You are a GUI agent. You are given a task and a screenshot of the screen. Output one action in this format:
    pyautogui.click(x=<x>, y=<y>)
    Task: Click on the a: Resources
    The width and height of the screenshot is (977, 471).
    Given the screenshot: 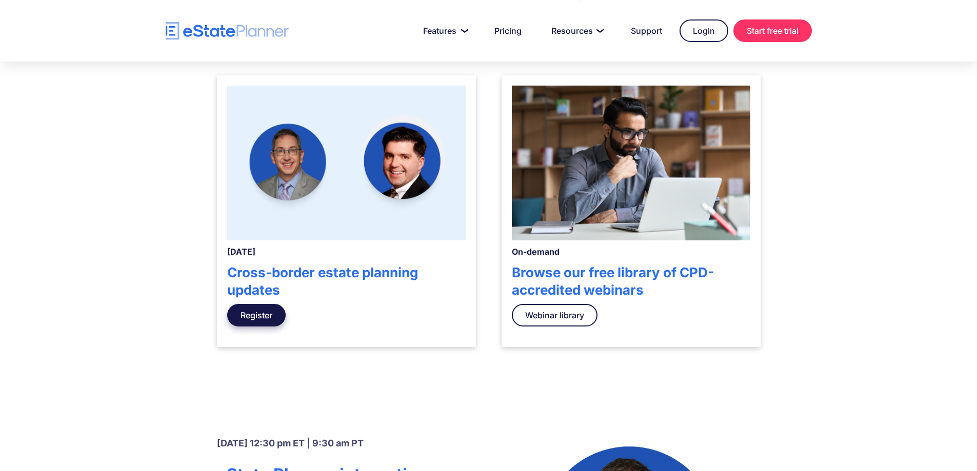 What is the action you would take?
    pyautogui.click(x=576, y=31)
    